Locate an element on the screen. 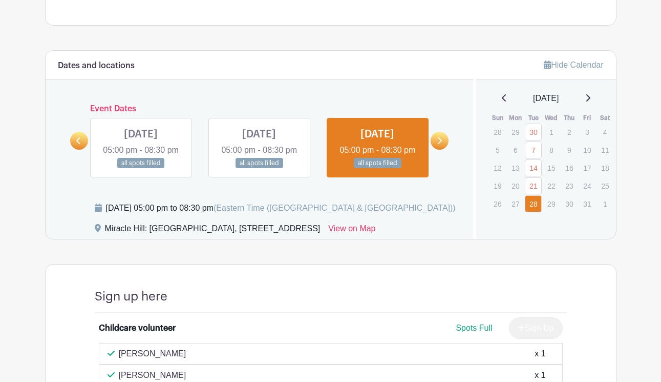 The width and height of the screenshot is (661, 382). p: 6 is located at coordinates (515, 150).